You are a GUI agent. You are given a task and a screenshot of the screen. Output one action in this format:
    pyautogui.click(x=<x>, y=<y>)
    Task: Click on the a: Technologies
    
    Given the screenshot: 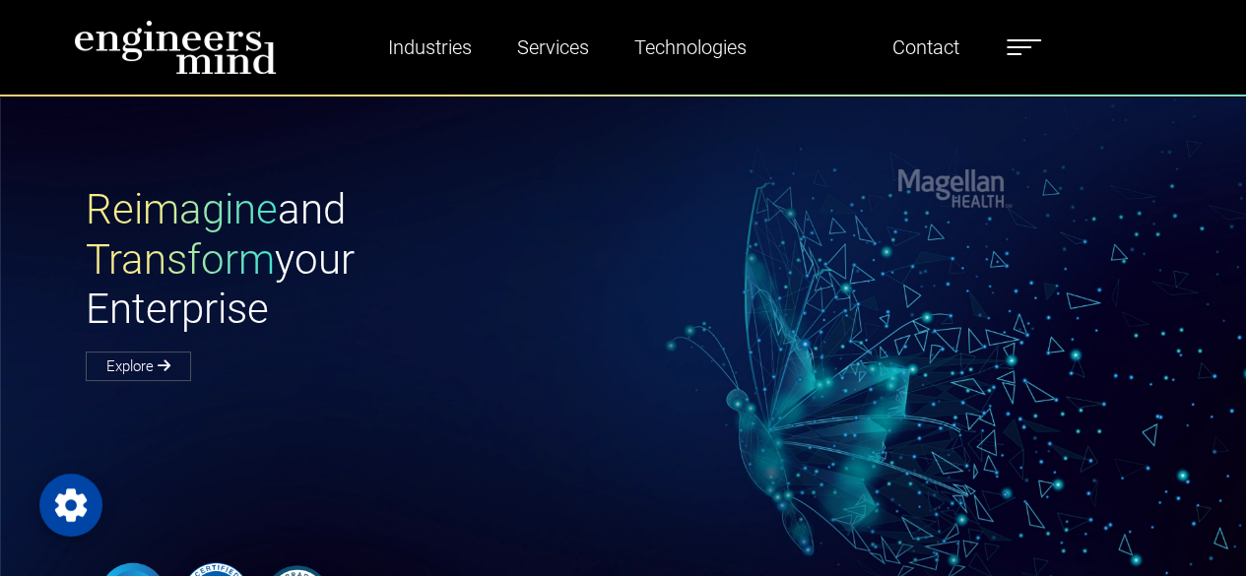 What is the action you would take?
    pyautogui.click(x=691, y=47)
    